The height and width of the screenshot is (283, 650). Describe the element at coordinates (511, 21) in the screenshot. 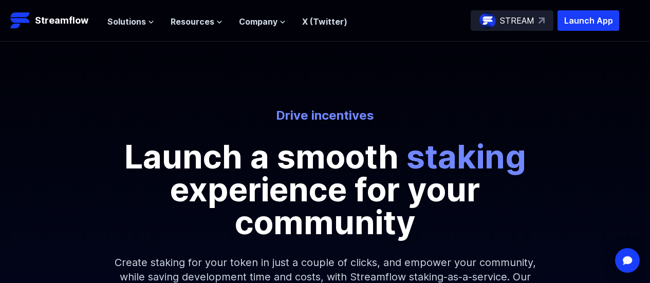

I see `a: STREAM` at that location.